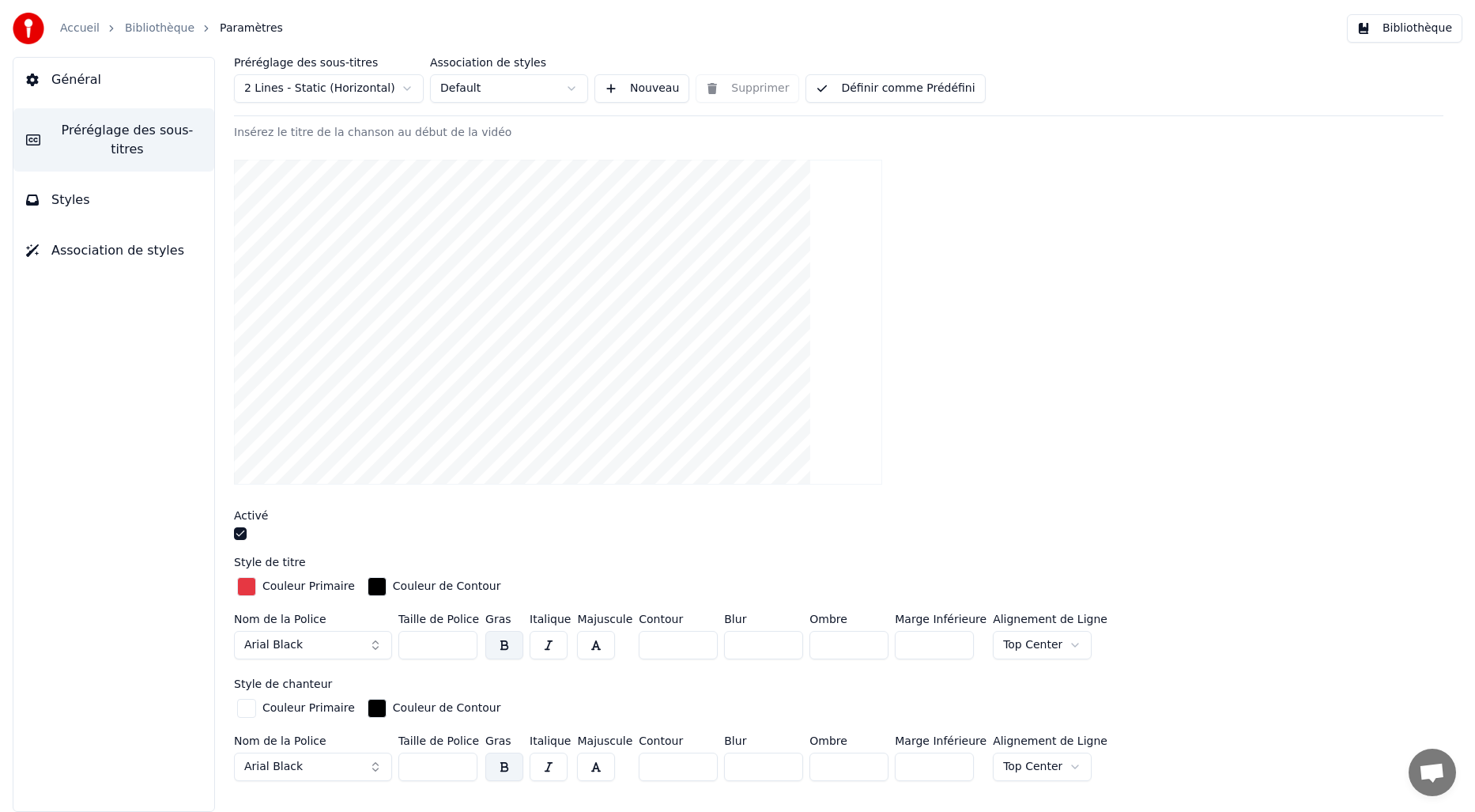 This screenshot has height=812, width=1475. Describe the element at coordinates (283, 684) in the screenshot. I see `label: Style de chanteur` at that location.